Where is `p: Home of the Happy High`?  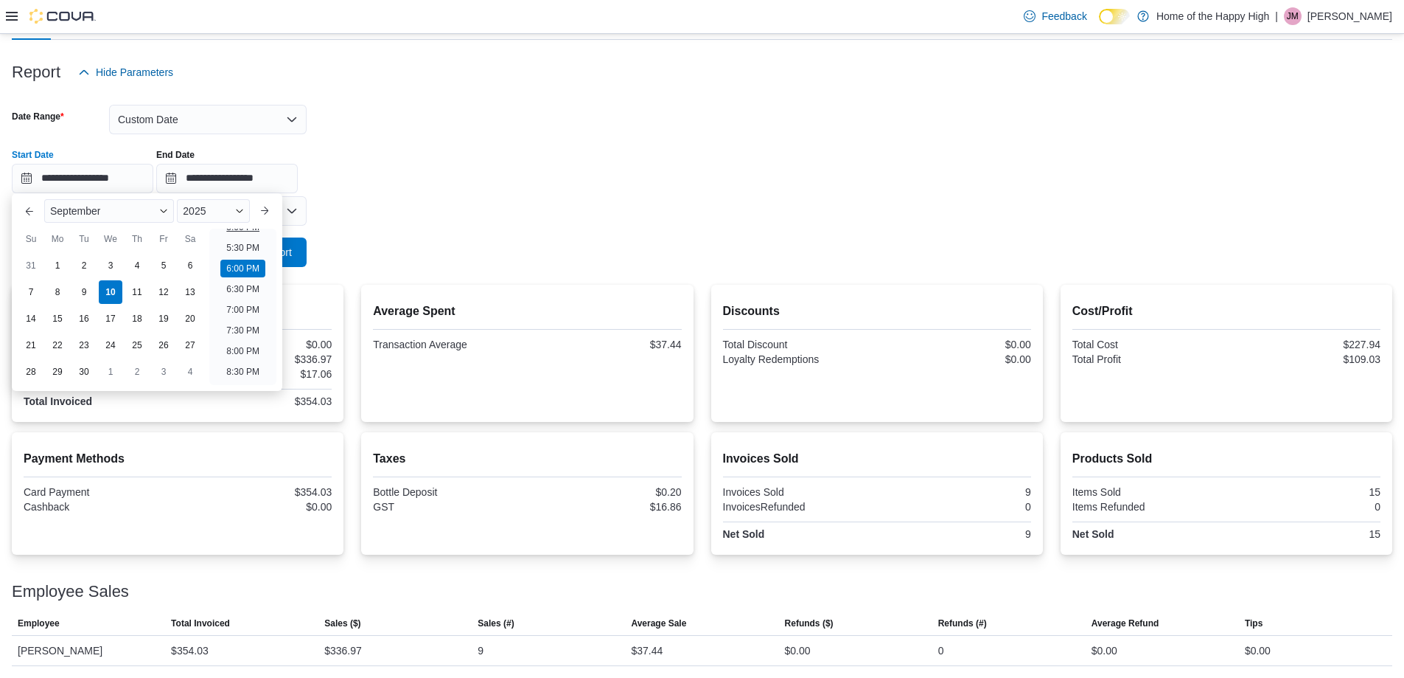
p: Home of the Happy High is located at coordinates (1213, 16).